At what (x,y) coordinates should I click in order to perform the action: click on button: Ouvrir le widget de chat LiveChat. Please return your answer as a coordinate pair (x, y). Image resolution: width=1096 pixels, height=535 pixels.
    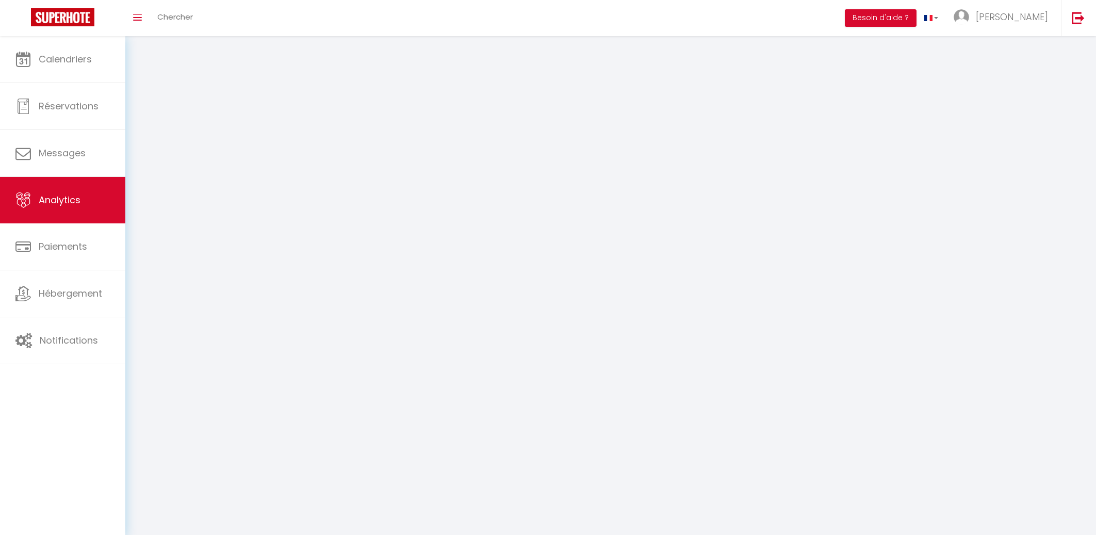
    Looking at the image, I should click on (24, 20).